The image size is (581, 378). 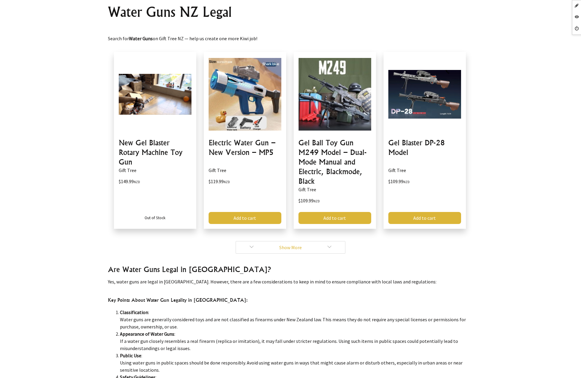 I want to click on a: Show More, so click(x=290, y=248).